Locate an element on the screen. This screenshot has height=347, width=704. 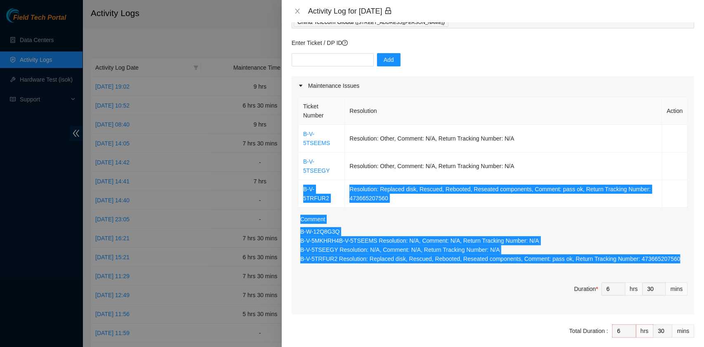
p: China Telecom Global ) is located at coordinates (371, 22).